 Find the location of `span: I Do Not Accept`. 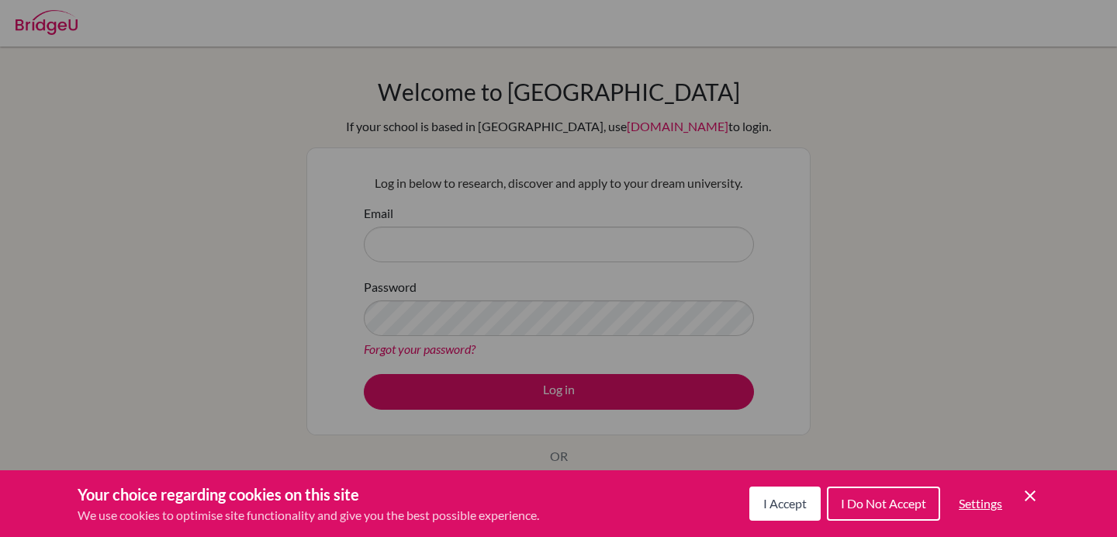

span: I Do Not Accept is located at coordinates (883, 503).